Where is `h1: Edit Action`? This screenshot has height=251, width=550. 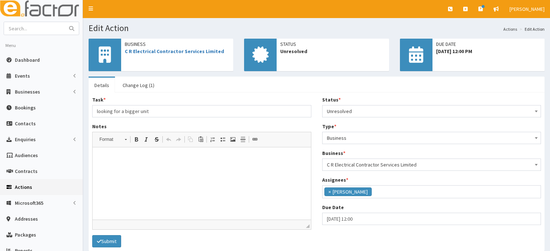 h1: Edit Action is located at coordinates (317, 28).